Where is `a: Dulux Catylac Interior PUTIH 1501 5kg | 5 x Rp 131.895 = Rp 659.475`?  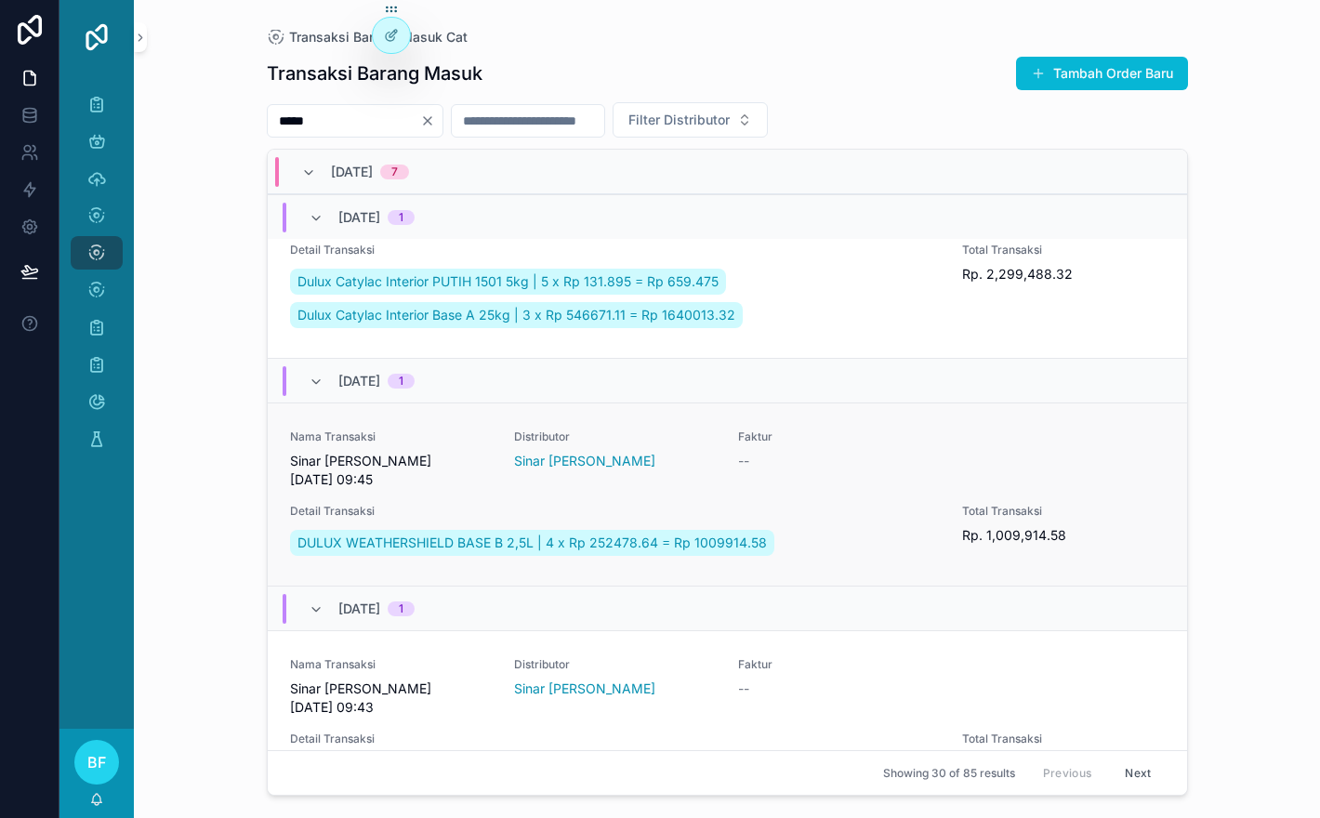 a: Dulux Catylac Interior PUTIH 1501 5kg | 5 x Rp 131.895 = Rp 659.475 is located at coordinates (507, 282).